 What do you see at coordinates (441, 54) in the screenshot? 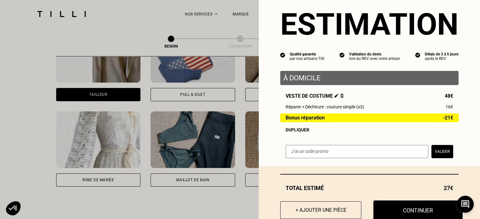
I see `div: Délais de 3 à 5 jours` at bounding box center [441, 54].